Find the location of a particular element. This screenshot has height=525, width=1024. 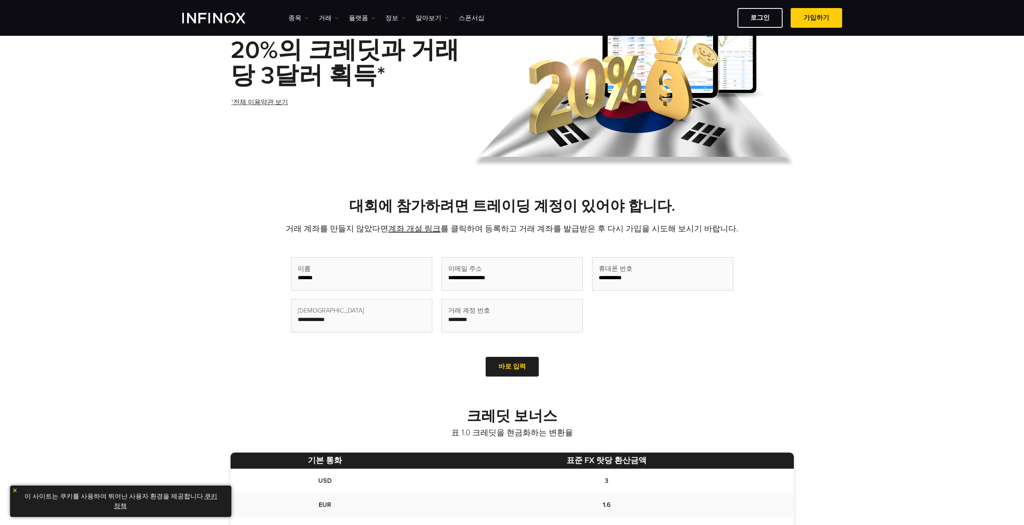

p: 이 사이트는 쿠키를 사용하여 뛰어난 사용자 환경을 제공합니다. . is located at coordinates (121, 502).